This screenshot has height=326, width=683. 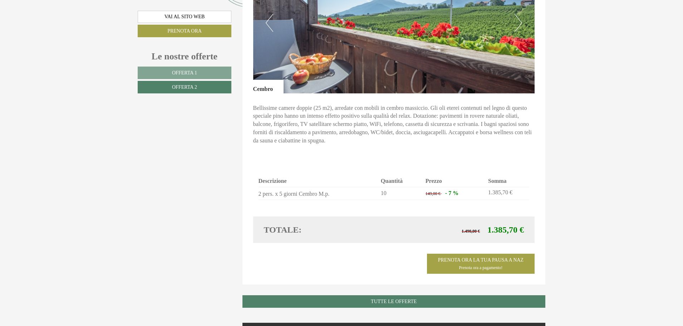 What do you see at coordinates (185, 31) in the screenshot?
I see `a: Prenota ora` at bounding box center [185, 31].